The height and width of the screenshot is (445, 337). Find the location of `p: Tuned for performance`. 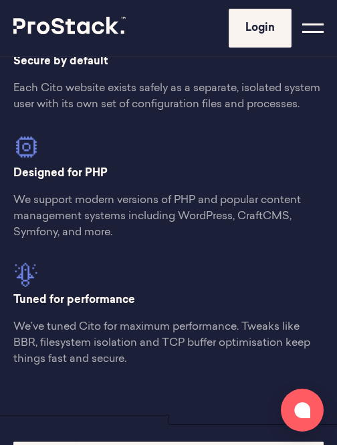

p: Tuned for performance is located at coordinates (169, 300).